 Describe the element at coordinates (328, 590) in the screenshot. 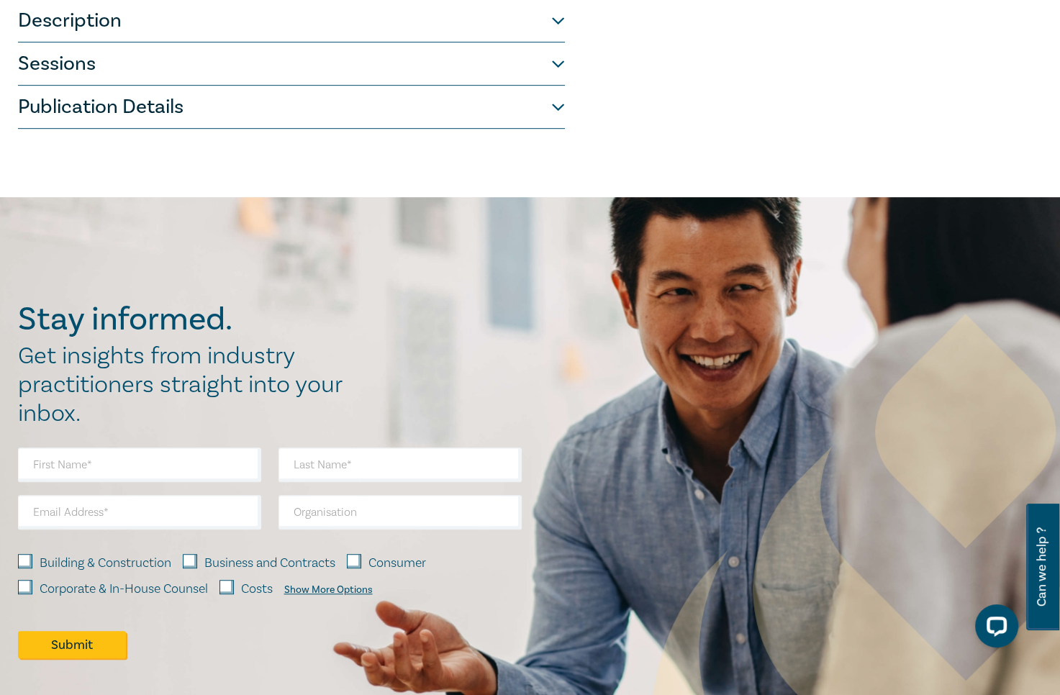

I see `div: Show More Options` at that location.